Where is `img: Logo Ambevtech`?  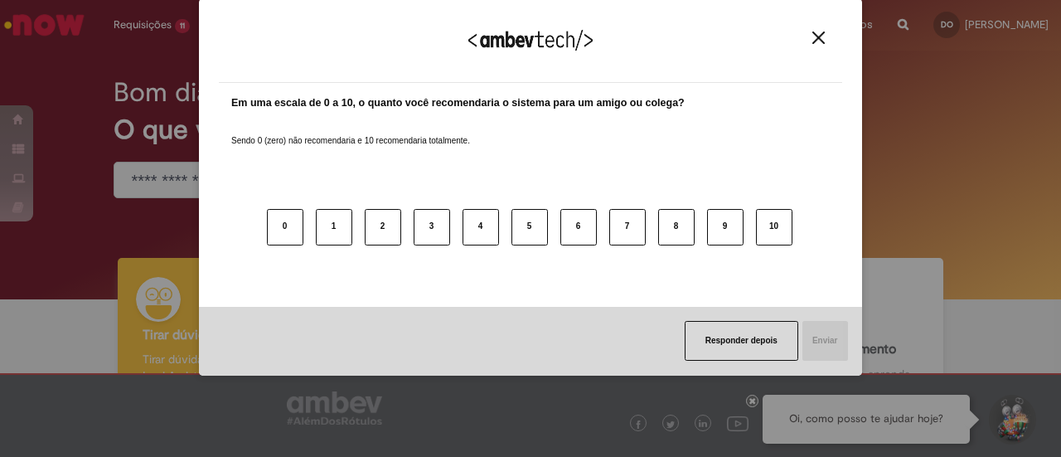
img: Logo Ambevtech is located at coordinates (531, 40).